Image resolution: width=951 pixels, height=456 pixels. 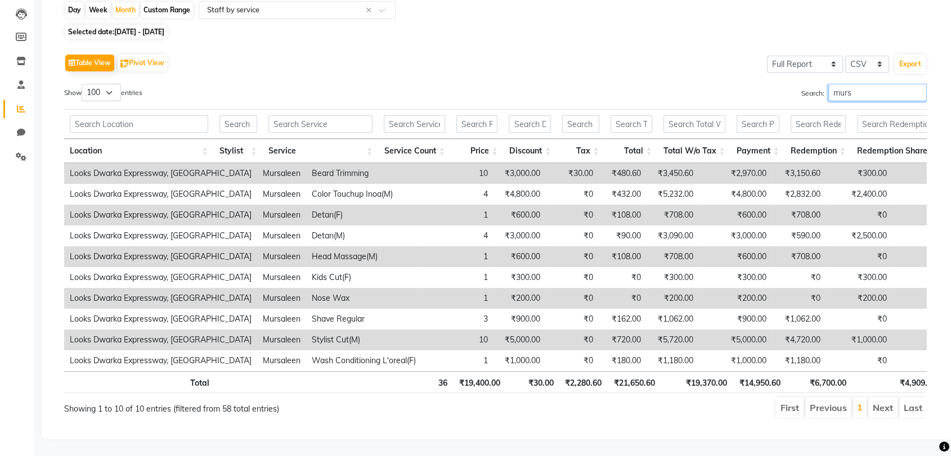 I want to click on th: ₹4,909.00, so click(x=897, y=382).